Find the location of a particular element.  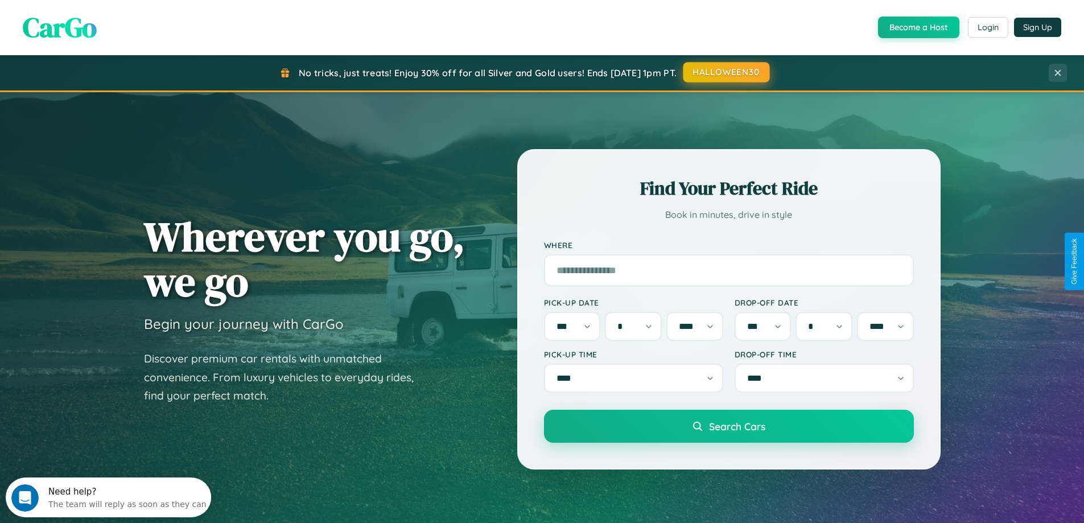

label: Pick-up Date is located at coordinates (633, 302).